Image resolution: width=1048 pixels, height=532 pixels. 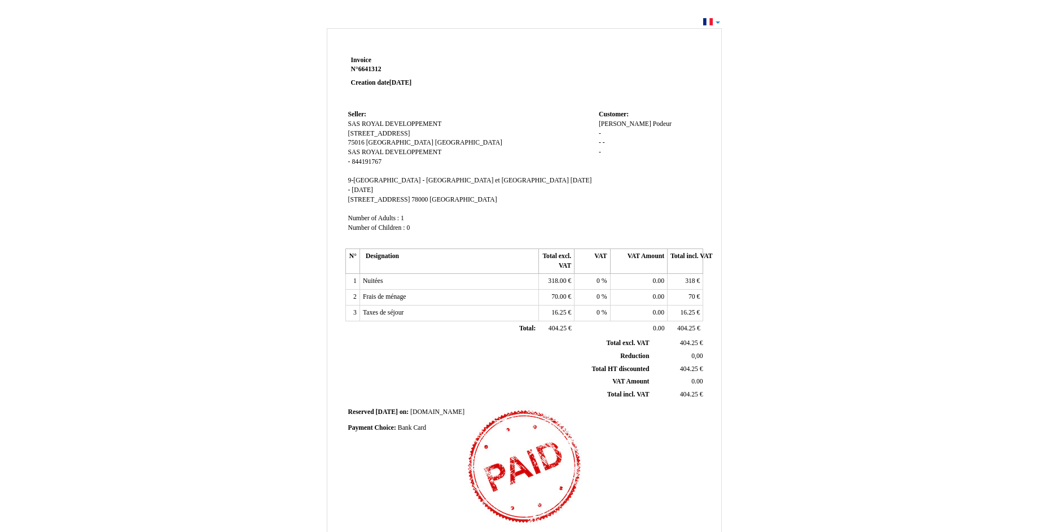 I want to click on th: VAT, so click(x=592, y=261).